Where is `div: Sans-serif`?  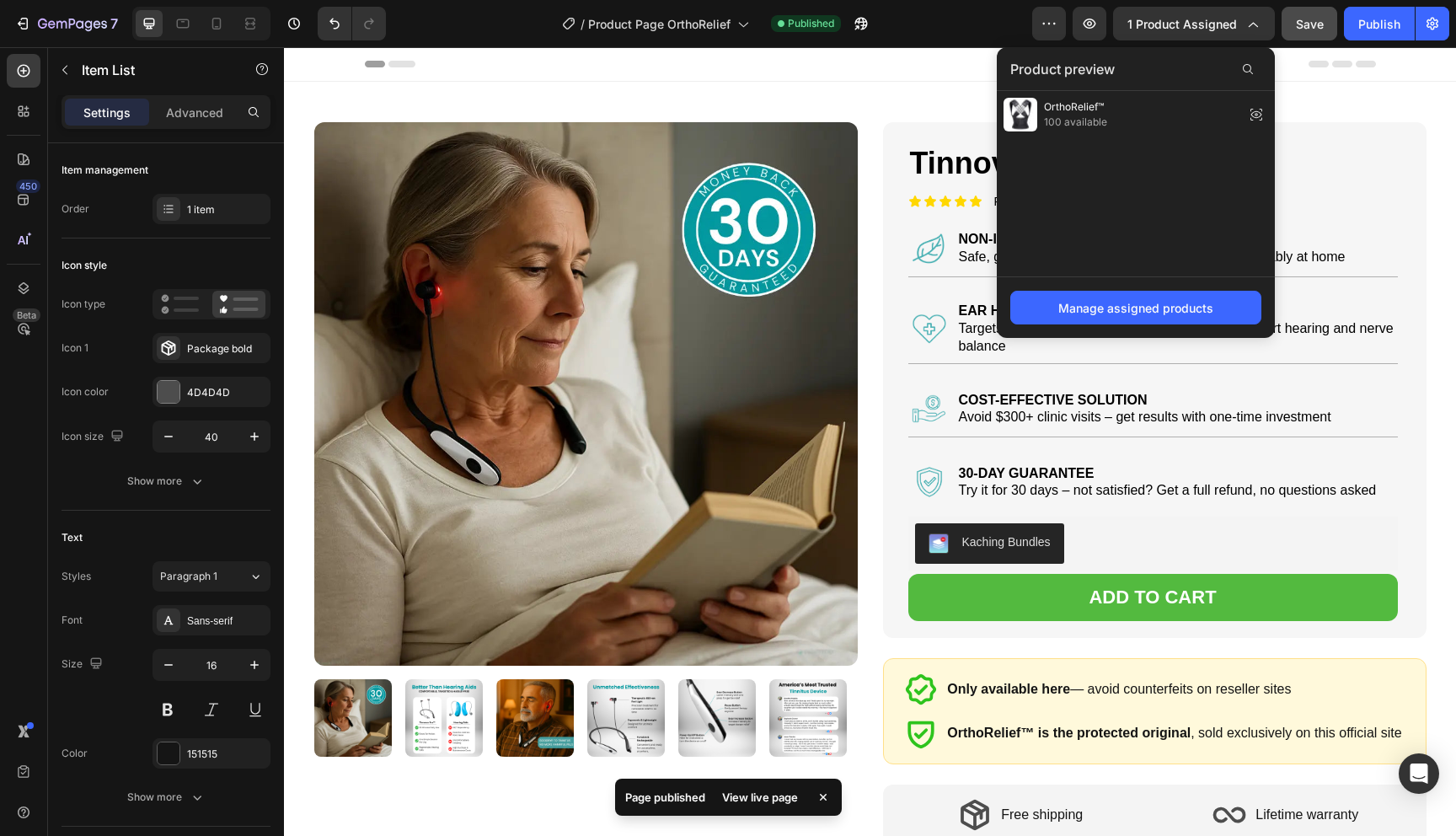
div: Sans-serif is located at coordinates (227, 621).